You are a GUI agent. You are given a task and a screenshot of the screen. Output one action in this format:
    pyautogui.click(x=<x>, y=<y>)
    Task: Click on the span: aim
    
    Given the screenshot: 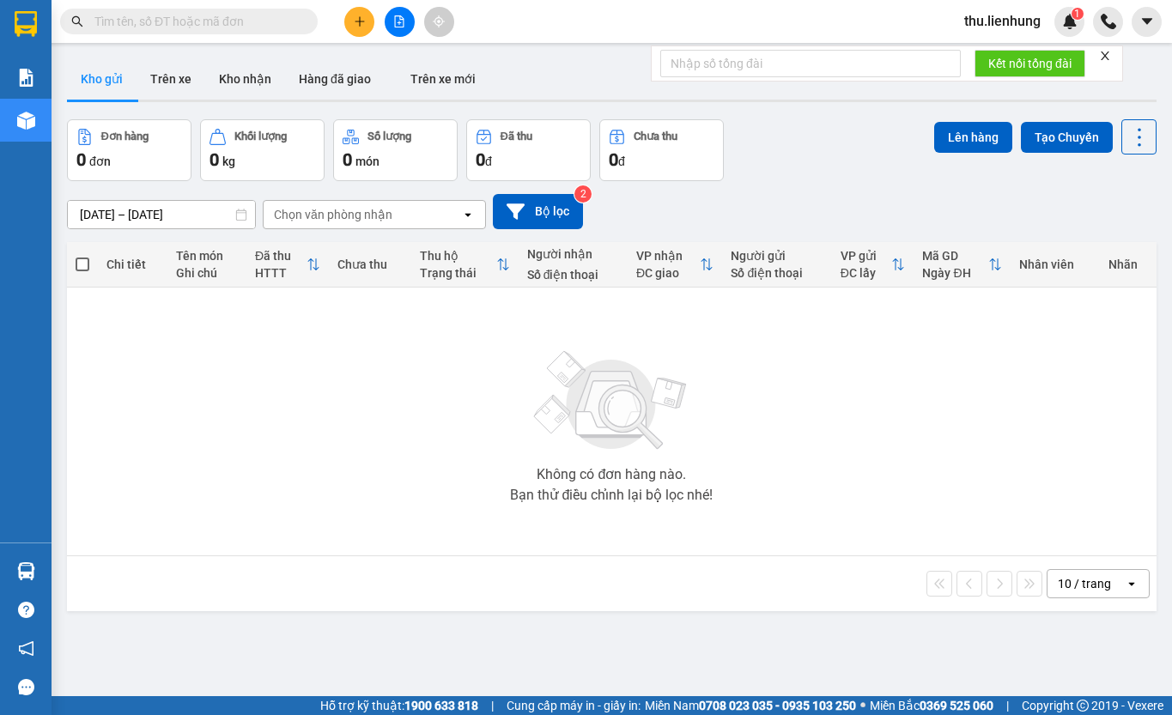 What is the action you would take?
    pyautogui.click(x=439, y=21)
    